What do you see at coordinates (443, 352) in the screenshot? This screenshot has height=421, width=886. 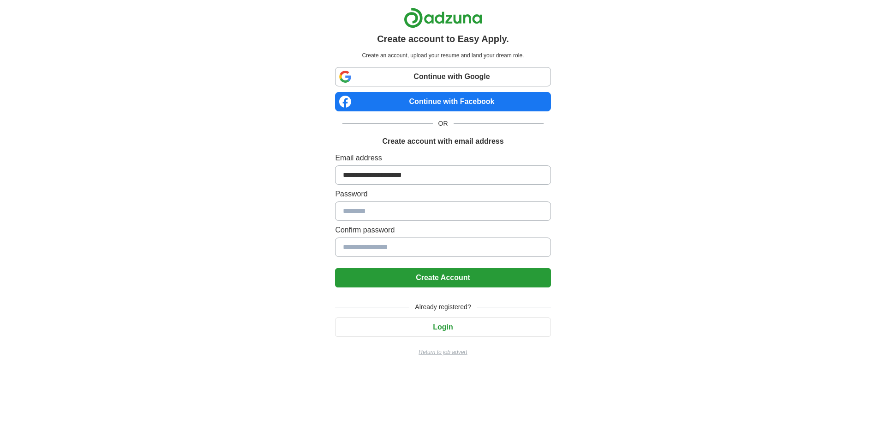 I see `p: Return to job advert` at bounding box center [443, 352].